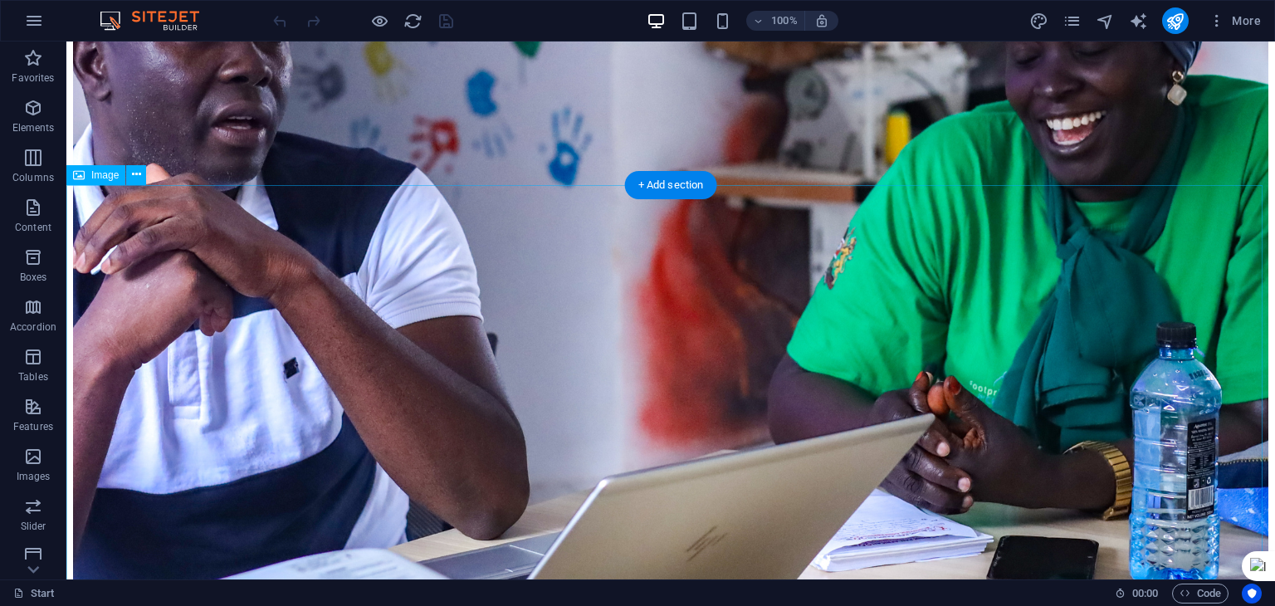 The width and height of the screenshot is (1275, 606). Describe the element at coordinates (32, 78) in the screenshot. I see `p: Favorites` at that location.